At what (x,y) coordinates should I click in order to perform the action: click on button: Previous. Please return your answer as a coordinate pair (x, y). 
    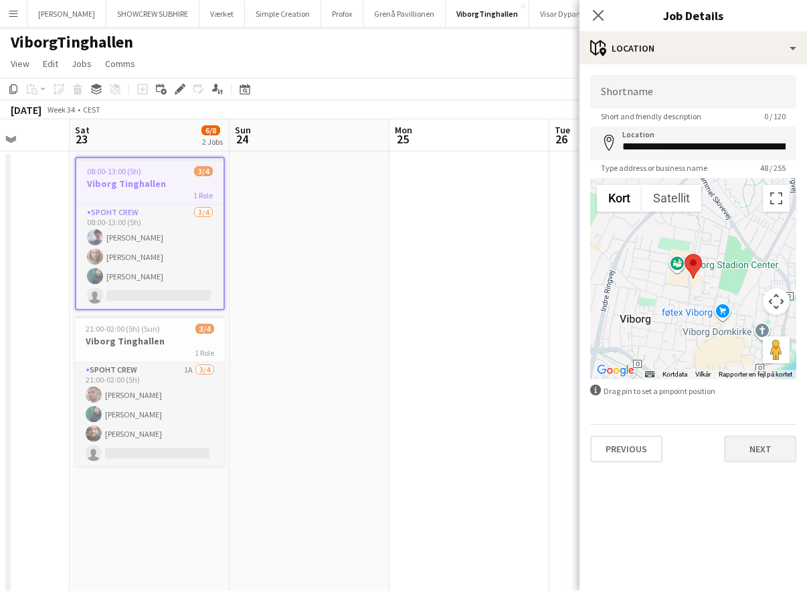
    Looking at the image, I should click on (627, 449).